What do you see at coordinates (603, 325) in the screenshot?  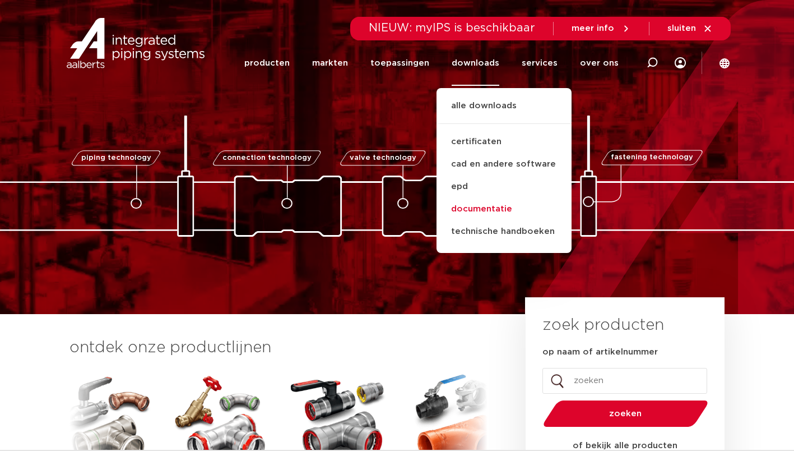 I see `h3: zoek producten` at bounding box center [603, 325].